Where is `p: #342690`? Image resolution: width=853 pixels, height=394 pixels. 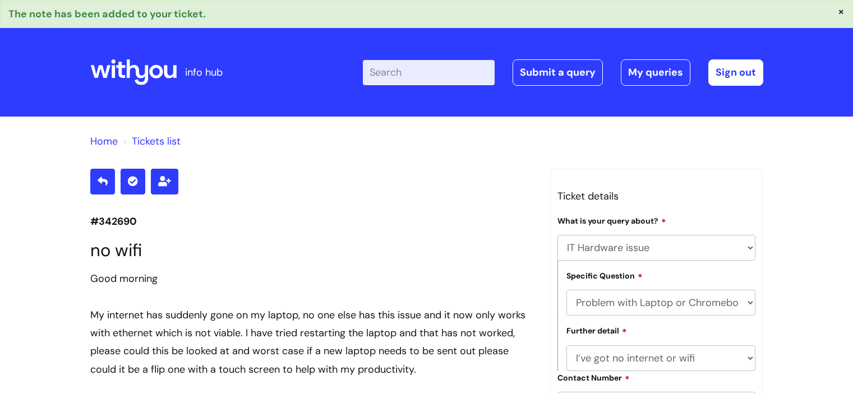
p: #342690 is located at coordinates (312, 221).